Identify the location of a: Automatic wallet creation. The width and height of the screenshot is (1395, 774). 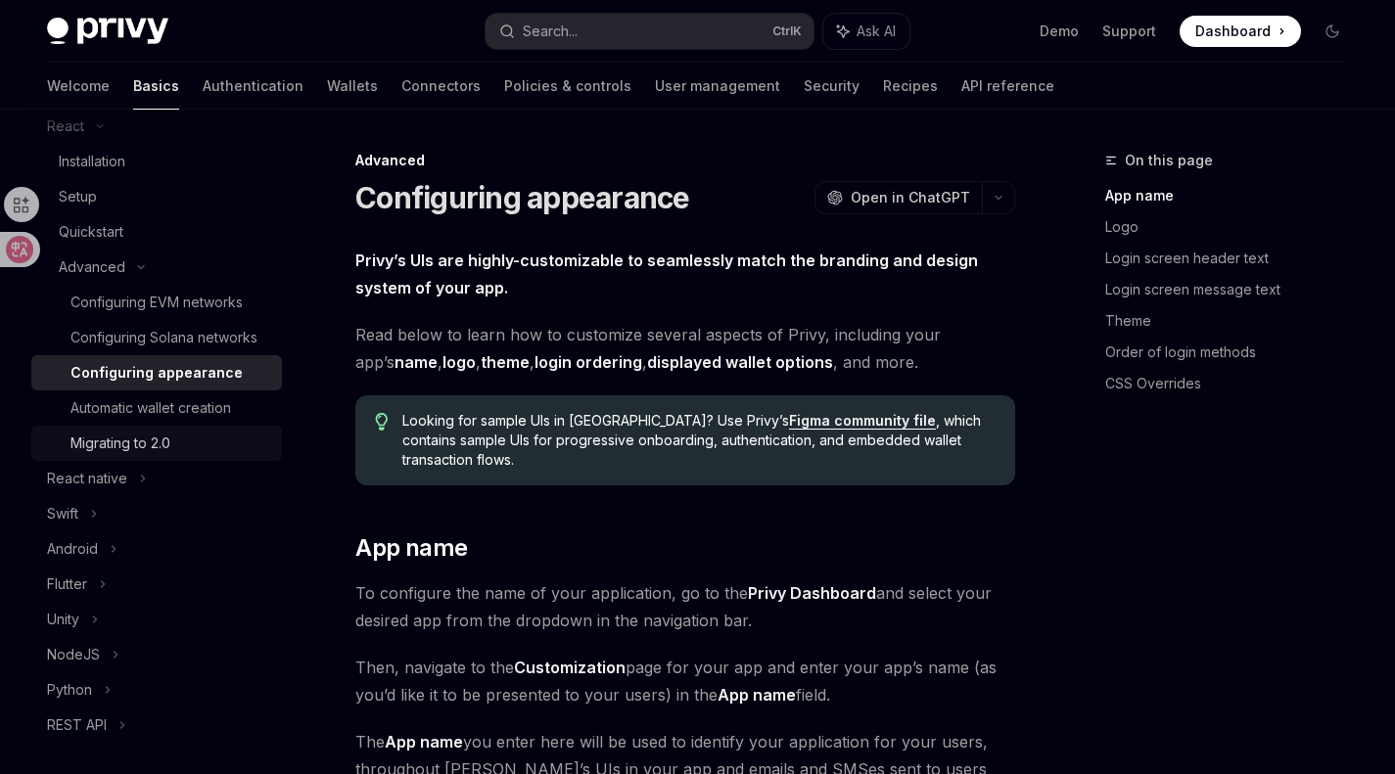
(157, 408).